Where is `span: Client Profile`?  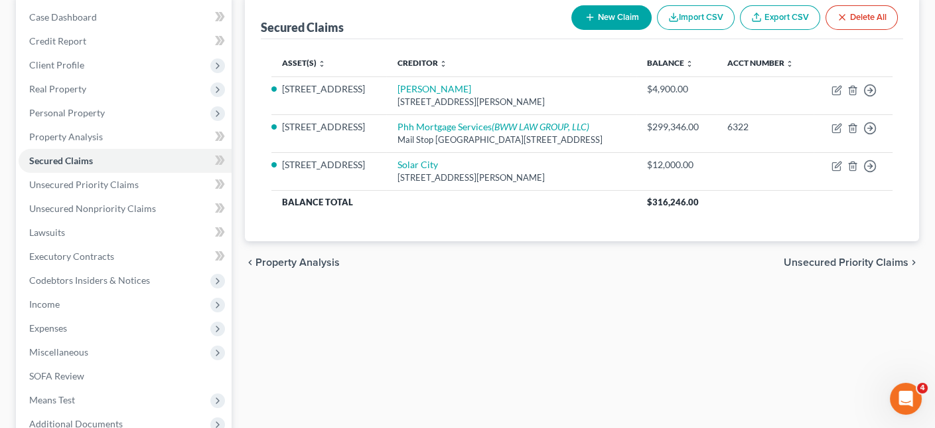
span: Client Profile is located at coordinates (56, 64).